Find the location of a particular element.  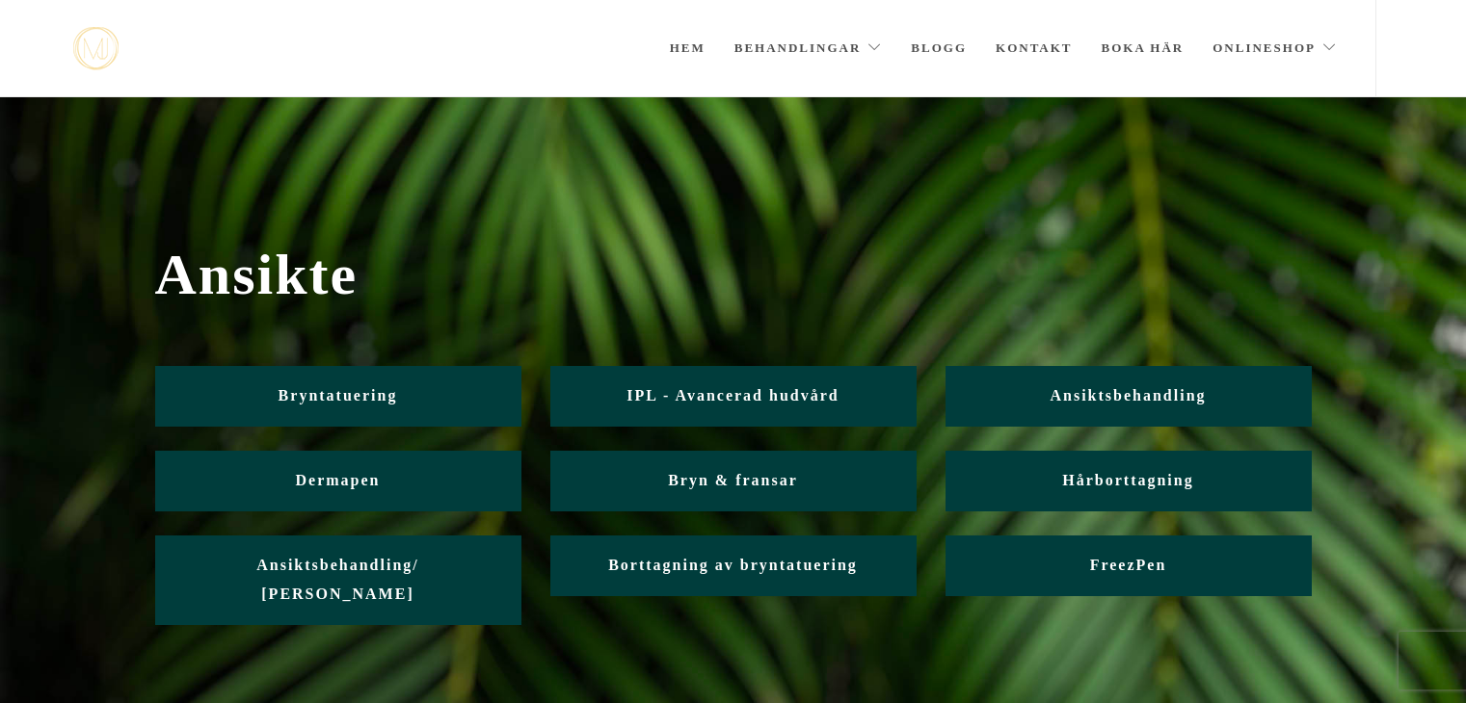

span: Hårborttagning is located at coordinates (1128, 480).